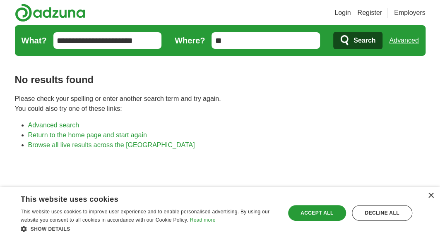 The width and height of the screenshot is (440, 239). Describe the element at coordinates (203, 220) in the screenshot. I see `a: Read more, opens a new window` at that location.